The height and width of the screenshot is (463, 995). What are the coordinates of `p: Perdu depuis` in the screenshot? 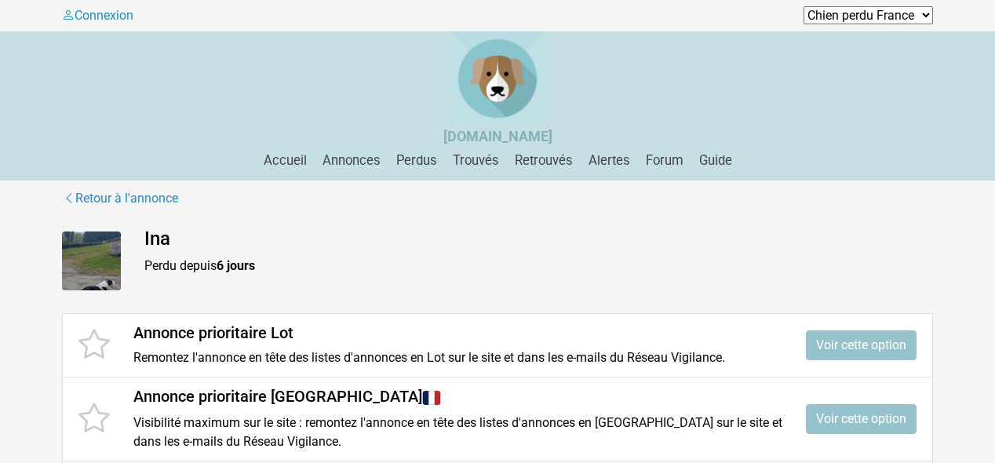 It's located at (538, 266).